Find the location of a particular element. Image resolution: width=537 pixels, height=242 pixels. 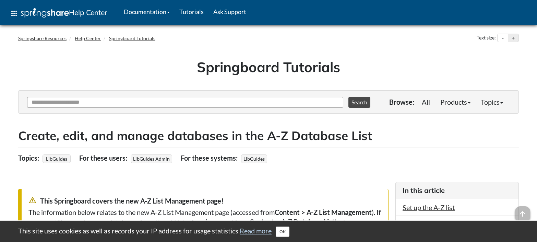

a: Ask Support is located at coordinates (230, 12).